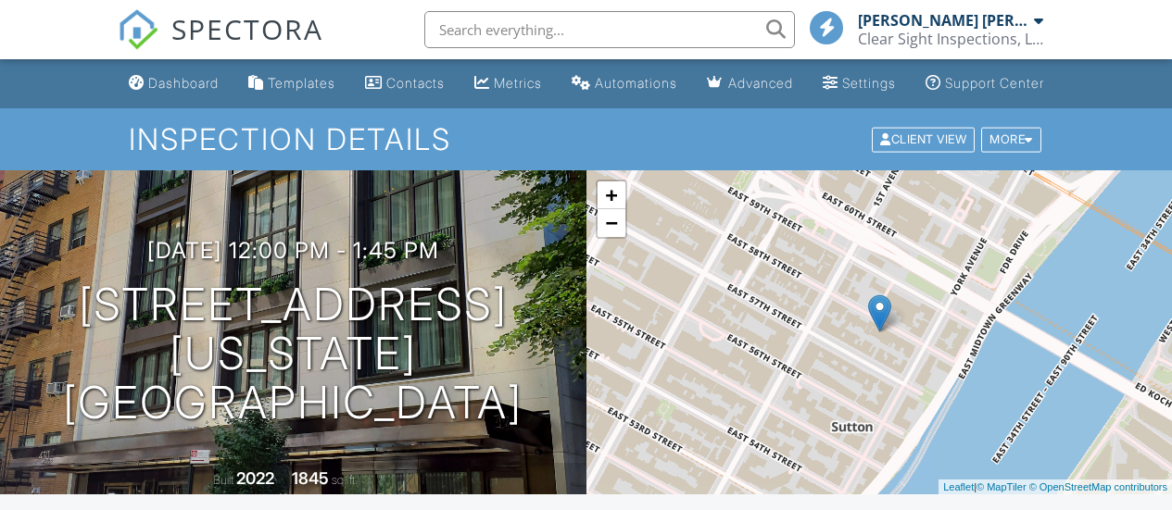  Describe the element at coordinates (609, 30) in the screenshot. I see `input: Search everything...` at that location.